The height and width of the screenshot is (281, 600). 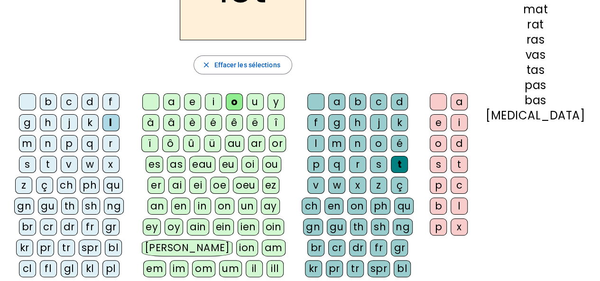 What do you see at coordinates (213, 123) in the screenshot?
I see `div: é` at bounding box center [213, 123].